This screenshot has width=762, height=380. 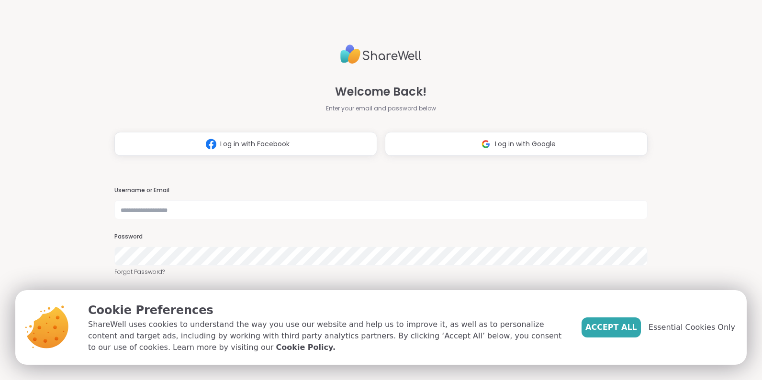 What do you see at coordinates (381, 237) in the screenshot?
I see `h3: Password` at bounding box center [381, 237].